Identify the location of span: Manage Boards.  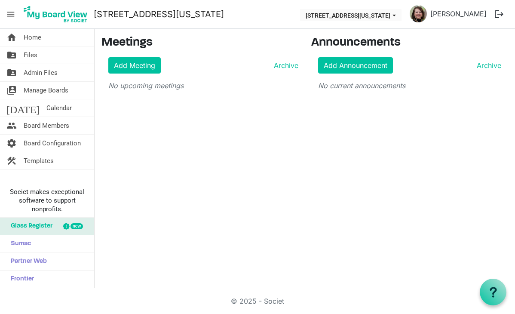
(46, 90).